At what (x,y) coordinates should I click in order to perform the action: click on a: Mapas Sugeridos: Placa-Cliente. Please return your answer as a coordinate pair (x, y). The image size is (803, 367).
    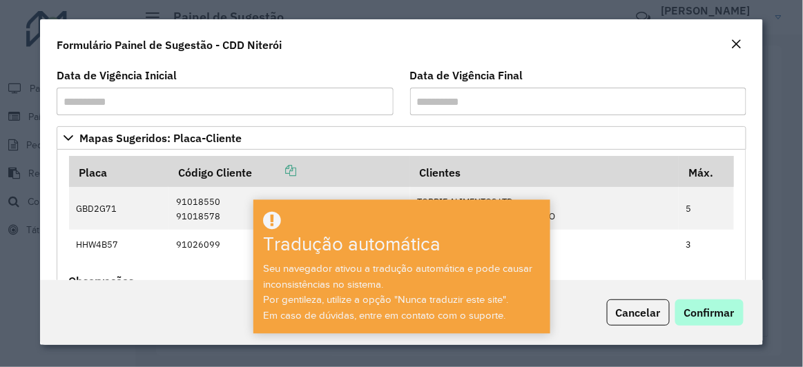
    Looking at the image, I should click on (401, 138).